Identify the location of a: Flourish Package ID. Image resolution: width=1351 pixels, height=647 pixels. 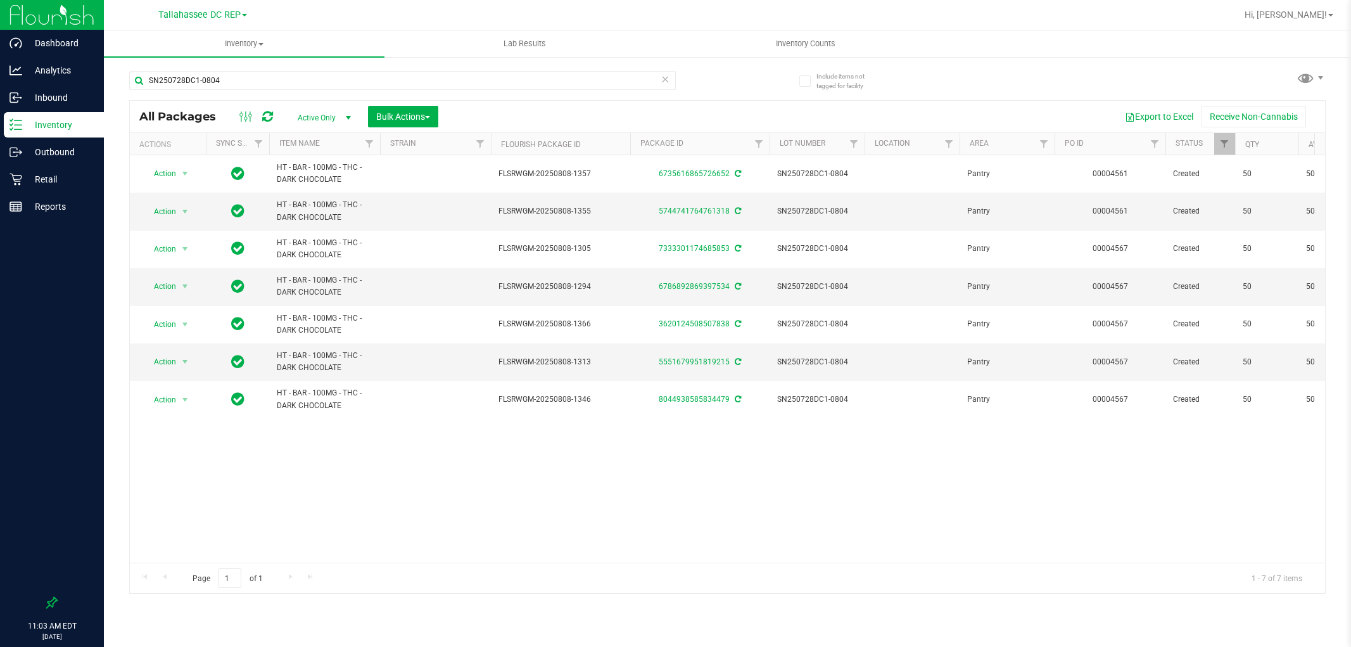
(541, 144).